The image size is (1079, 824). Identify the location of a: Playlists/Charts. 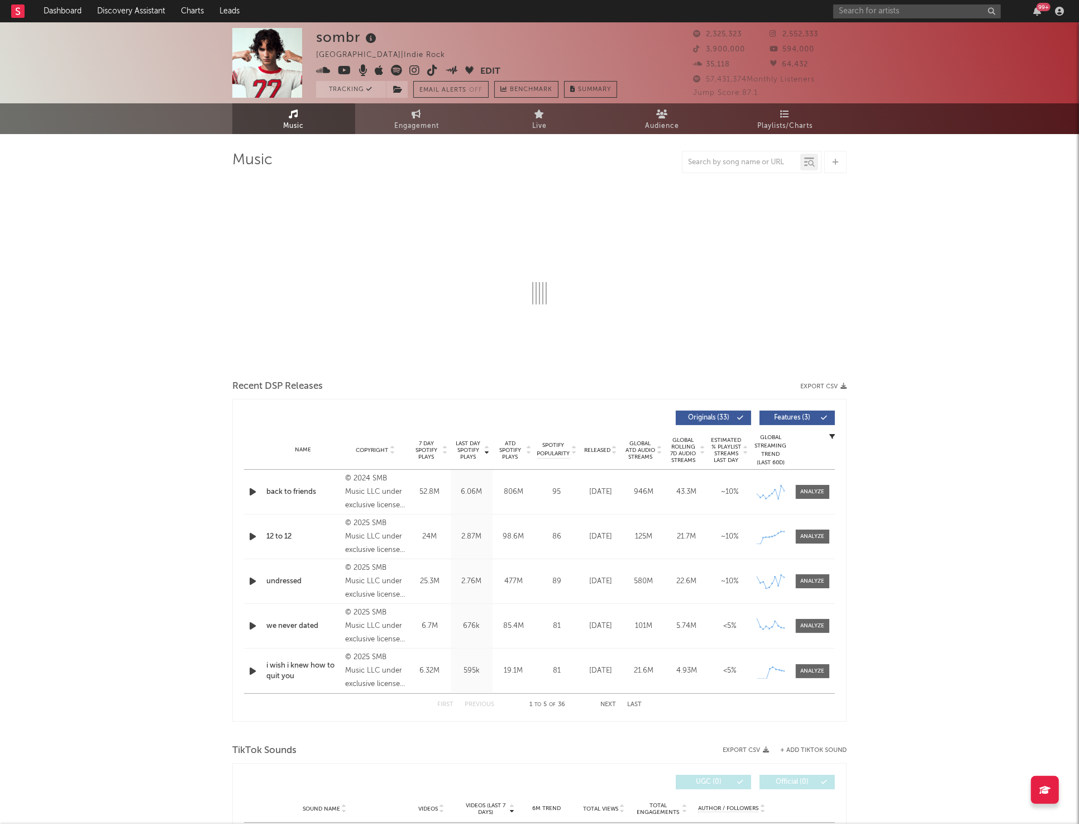
(785, 118).